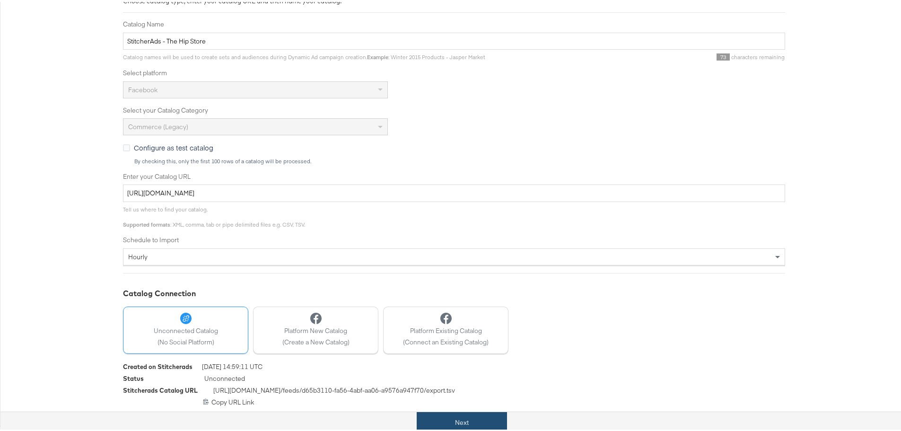  I want to click on div: characters remaining, so click(635, 55).